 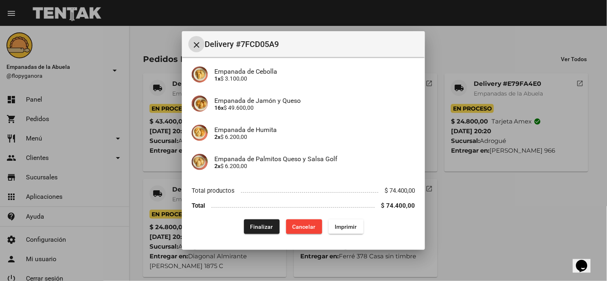 What do you see at coordinates (262, 227) in the screenshot?
I see `span: Finalizar` at bounding box center [262, 227].